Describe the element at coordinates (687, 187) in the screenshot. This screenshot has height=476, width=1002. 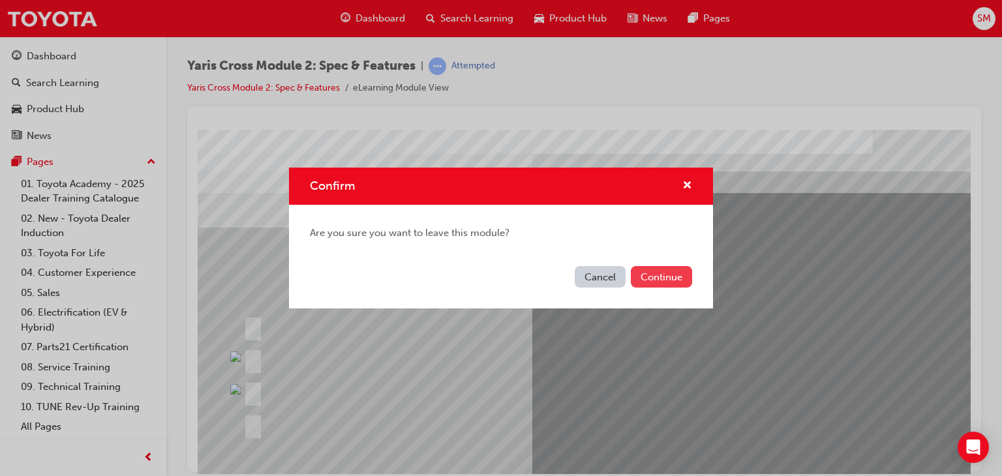
I see `span: cross-icon` at that location.